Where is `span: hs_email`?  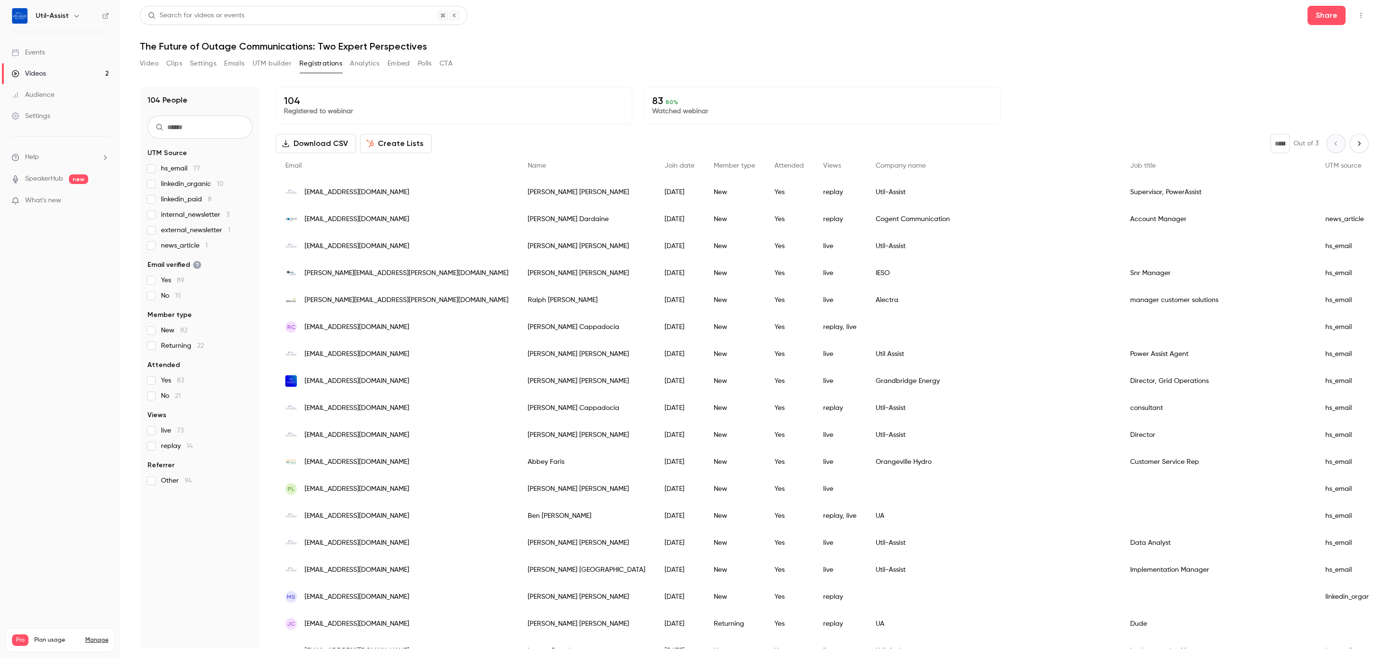 span: hs_email is located at coordinates (180, 169).